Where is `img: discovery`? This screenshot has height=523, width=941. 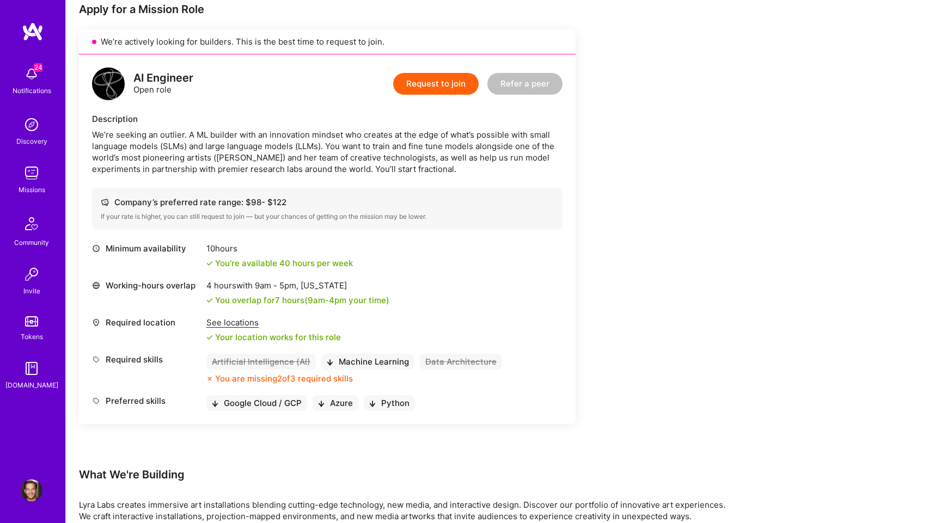 img: discovery is located at coordinates (32, 125).